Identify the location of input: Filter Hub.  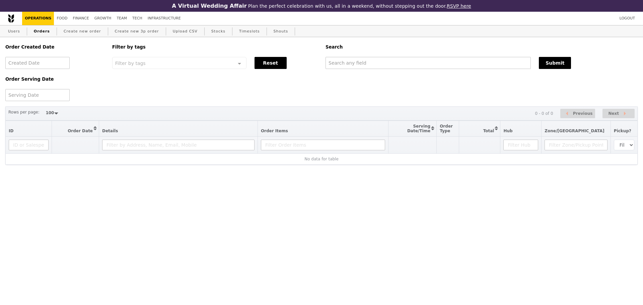
(521, 145).